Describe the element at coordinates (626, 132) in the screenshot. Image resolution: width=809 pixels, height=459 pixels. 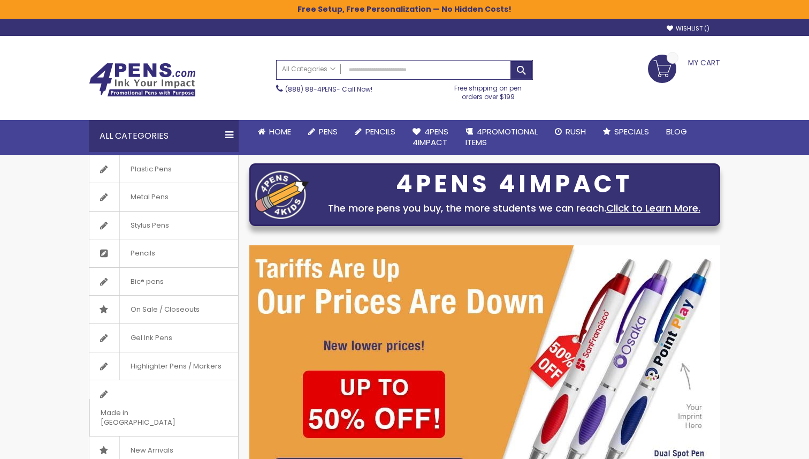
I see `a: Specials` at that location.